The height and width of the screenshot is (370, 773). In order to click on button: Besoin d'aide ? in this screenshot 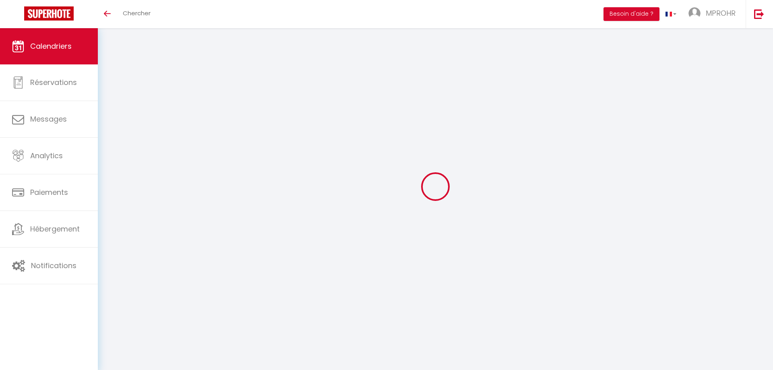, I will do `click(631, 14)`.